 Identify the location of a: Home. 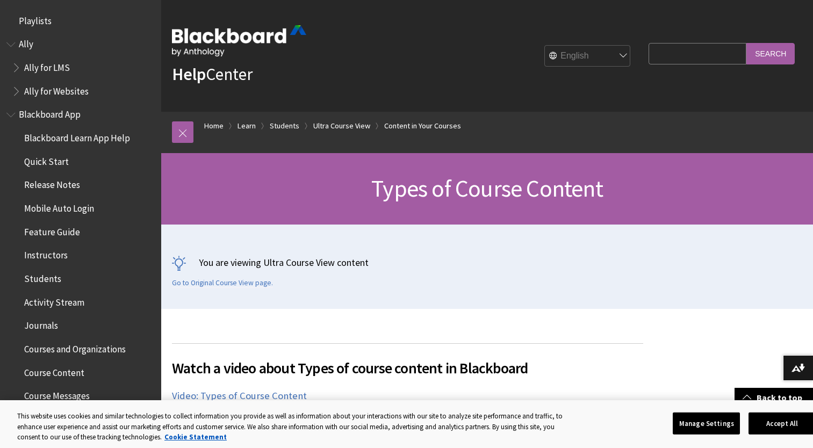
(214, 126).